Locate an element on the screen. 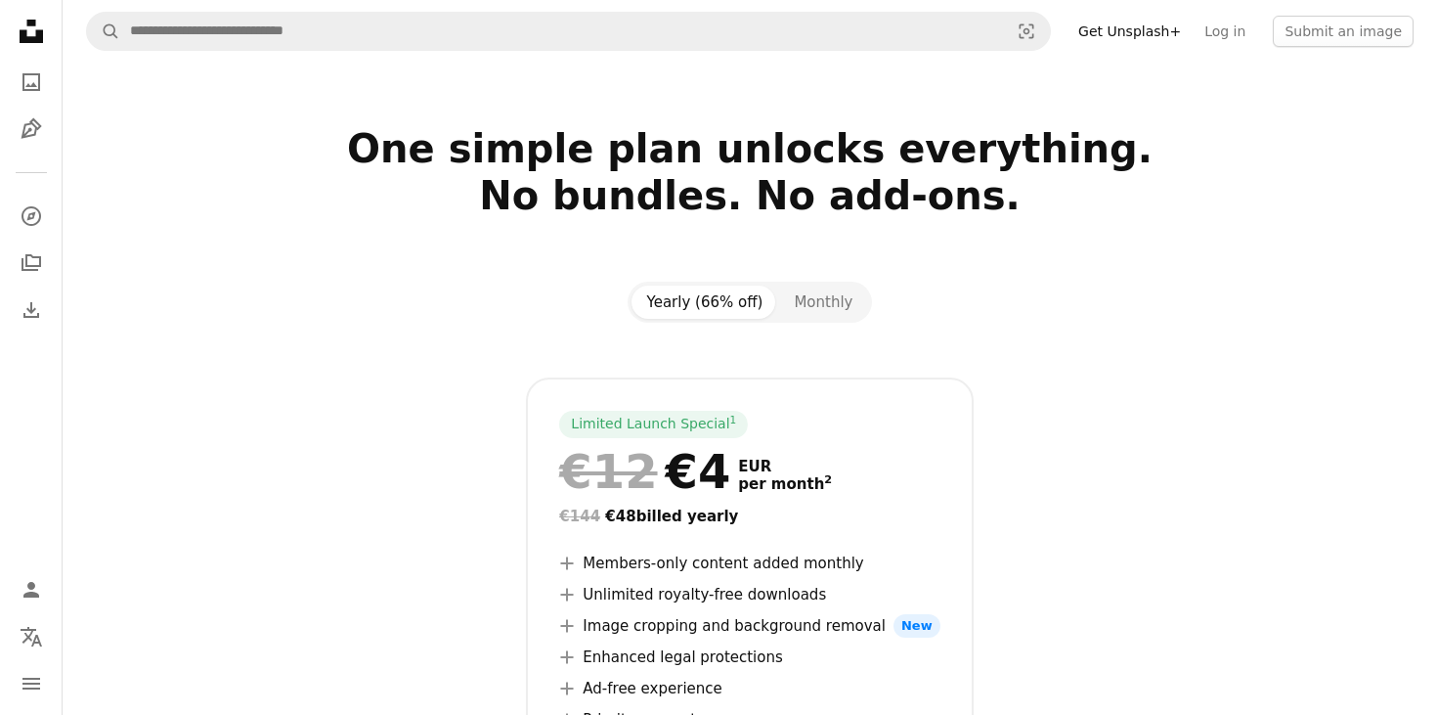  a: Illustrations is located at coordinates (31, 129).